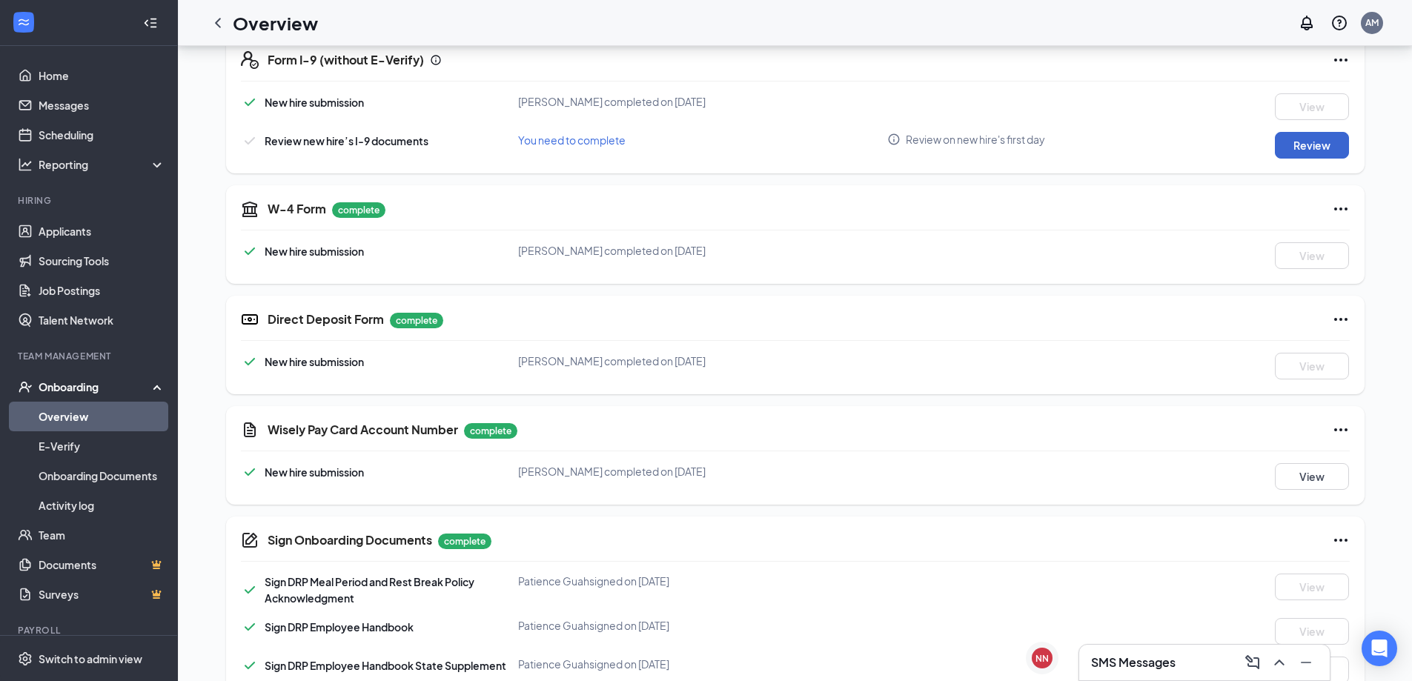 This screenshot has height=681, width=1412. Describe the element at coordinates (25, 659) in the screenshot. I see `svg: Settings` at that location.